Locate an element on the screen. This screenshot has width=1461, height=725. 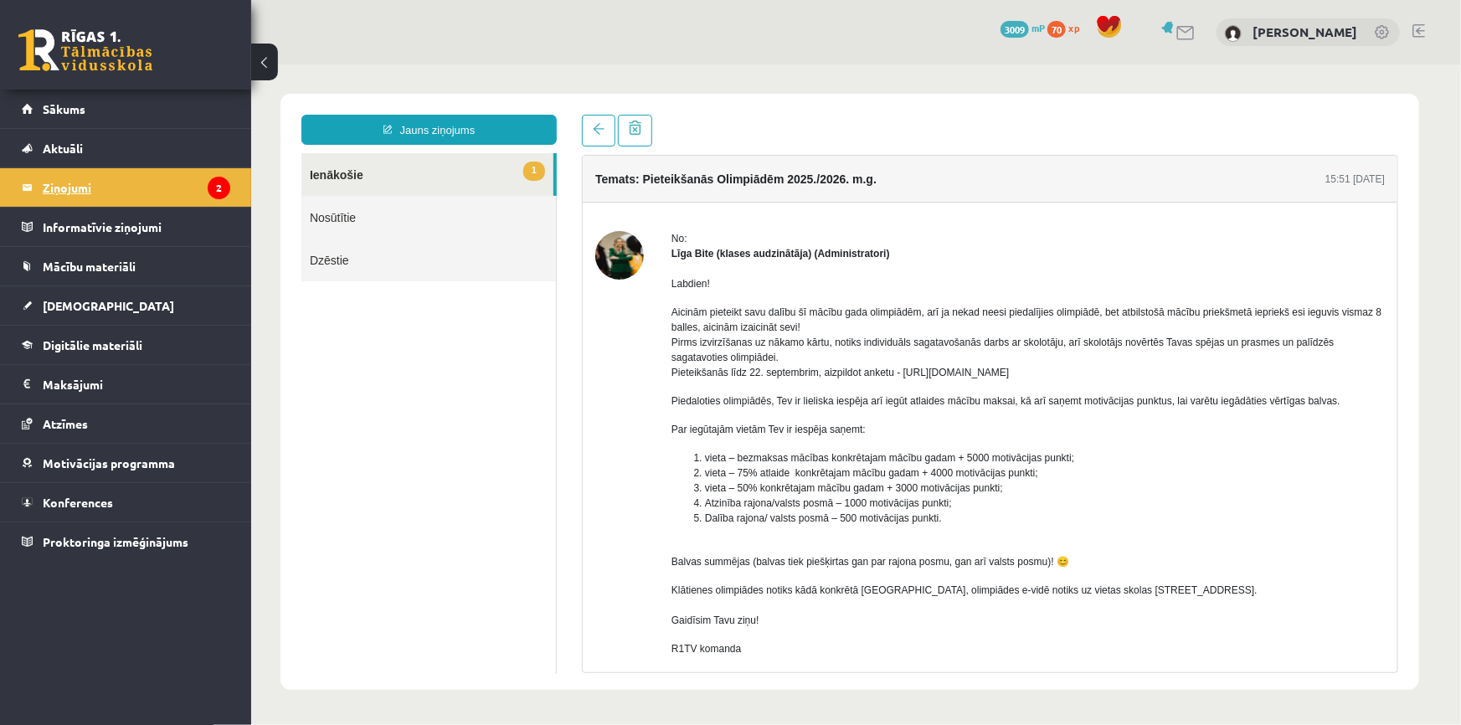
span: 3009 is located at coordinates (1015, 29).